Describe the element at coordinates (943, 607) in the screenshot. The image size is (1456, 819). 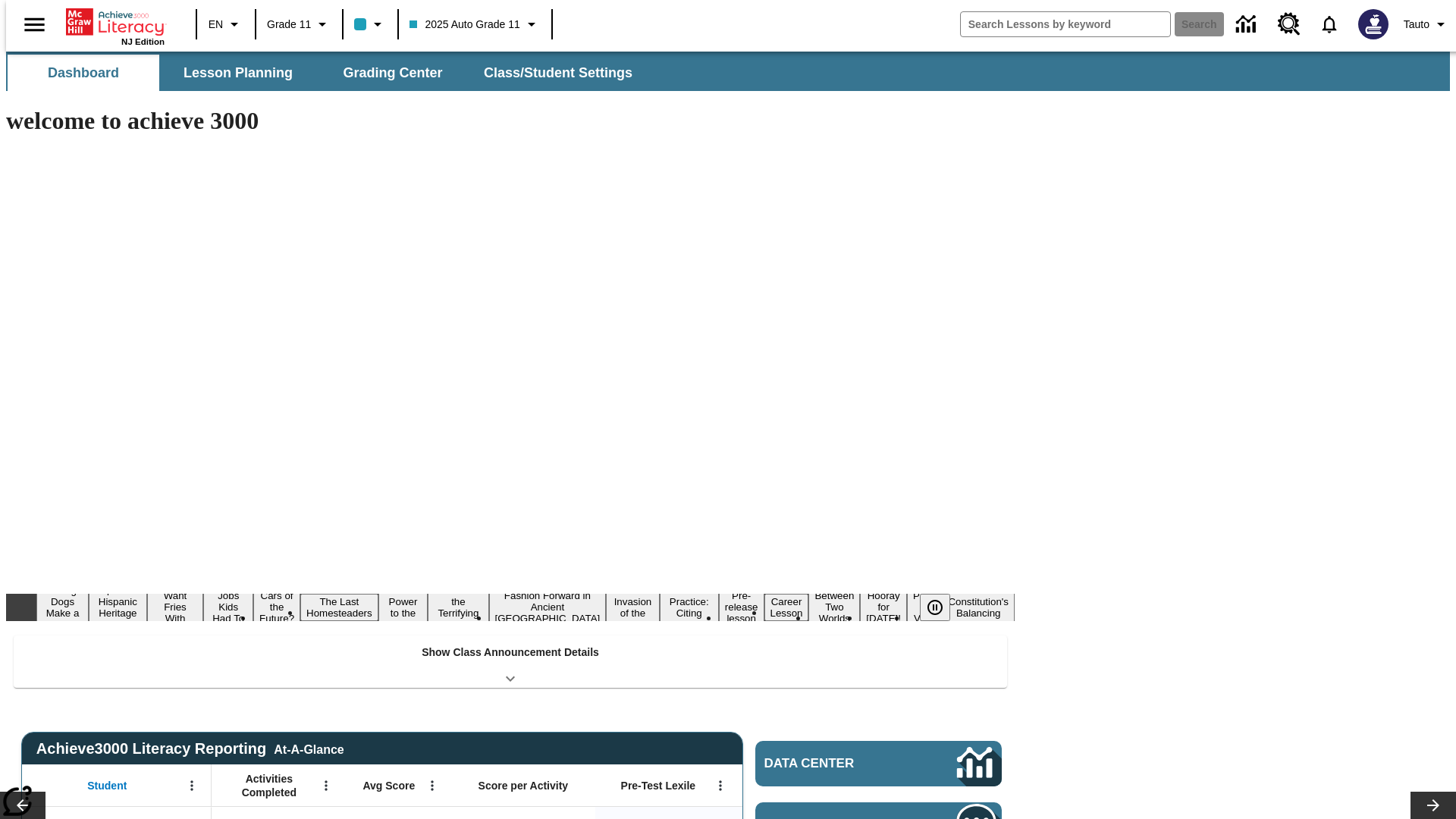
I see `div: Pause` at that location.